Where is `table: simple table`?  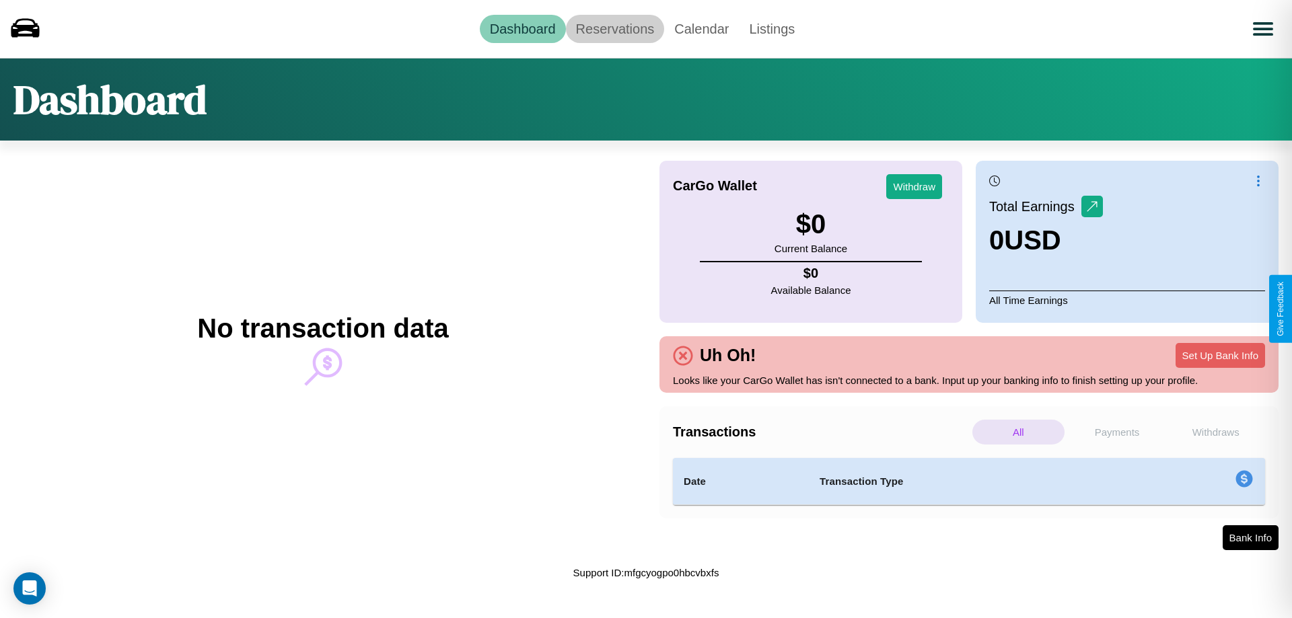
table: simple table is located at coordinates (969, 482).